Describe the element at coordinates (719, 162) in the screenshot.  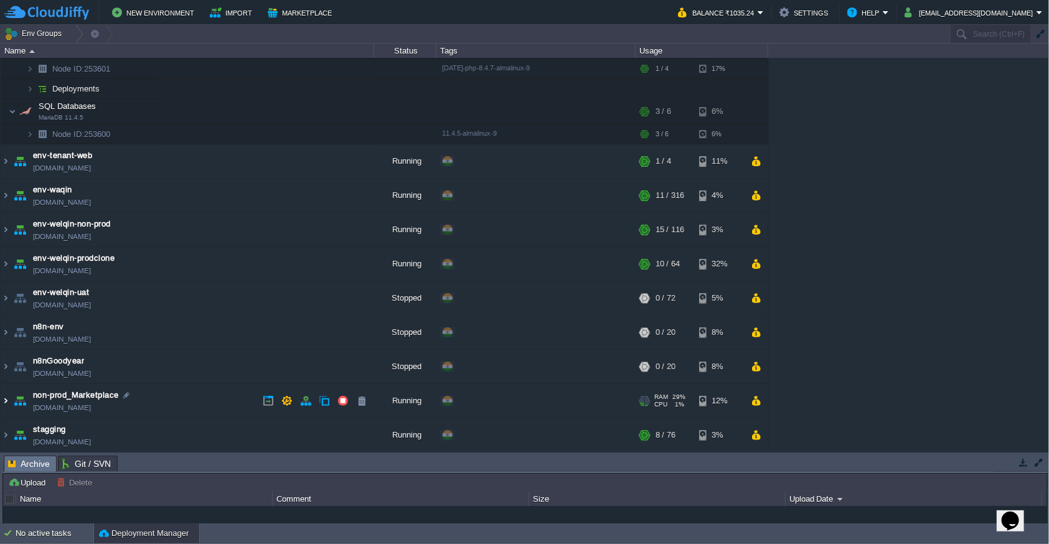
I see `div: 11%` at that location.